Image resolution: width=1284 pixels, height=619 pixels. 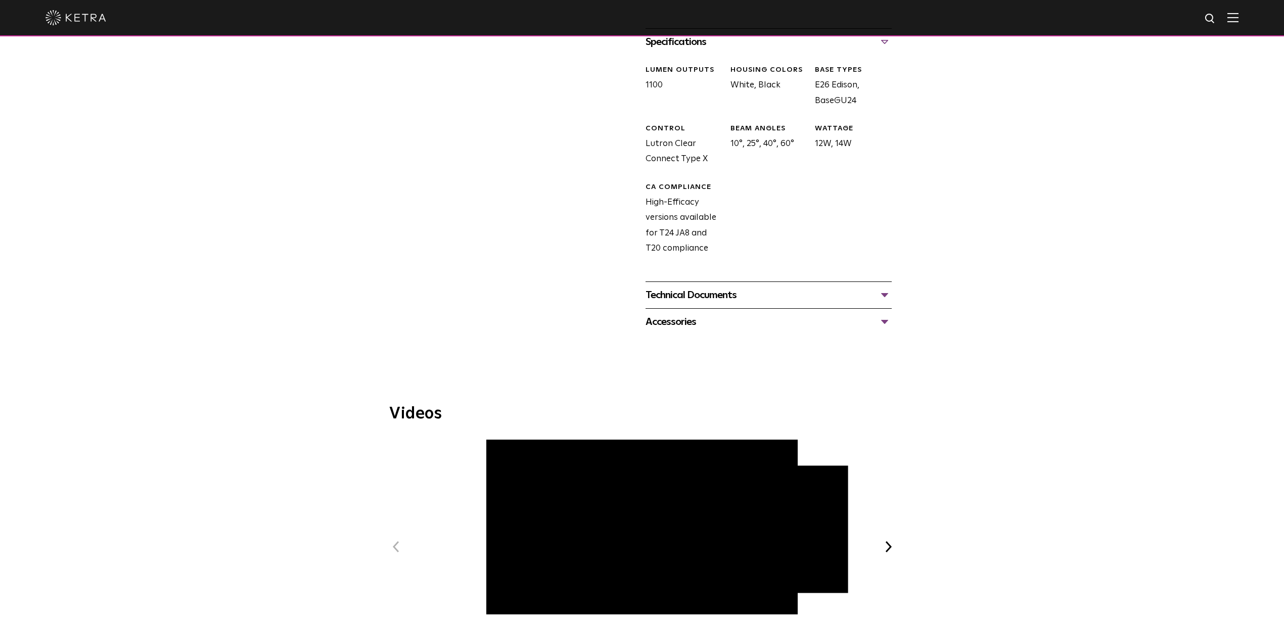 What do you see at coordinates (680, 87) in the screenshot?
I see `div: 1100` at bounding box center [680, 87].